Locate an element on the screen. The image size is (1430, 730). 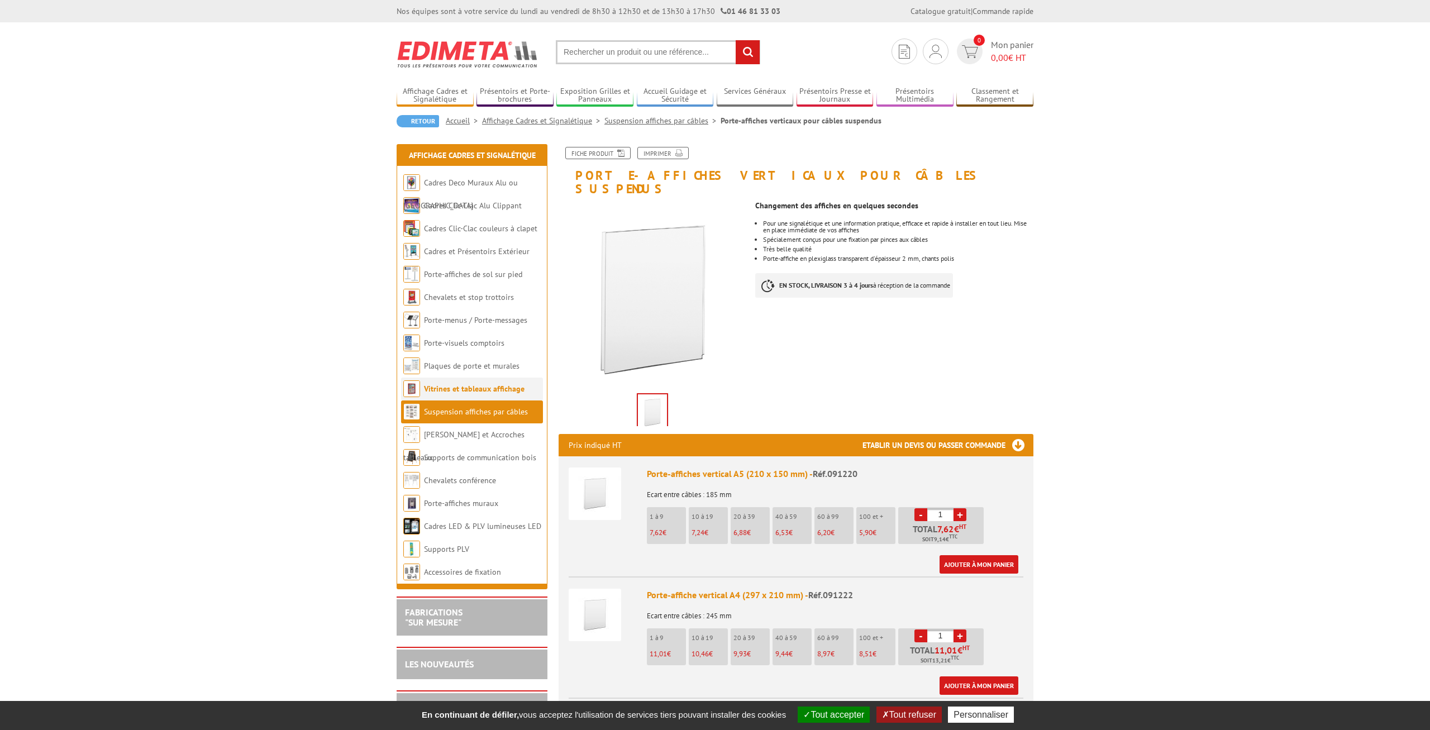
a: Présentoirs et Porte-brochures is located at coordinates (515, 96).